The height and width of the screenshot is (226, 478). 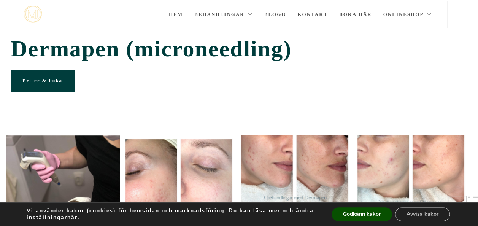 What do you see at coordinates (33, 14) in the screenshot?
I see `img: mjstudio` at bounding box center [33, 14].